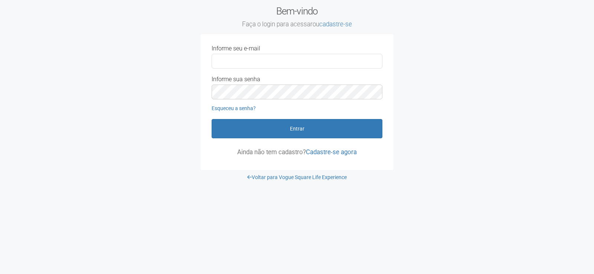 This screenshot has height=274, width=594. Describe the element at coordinates (297, 177) in the screenshot. I see `a: Voltar para Vogue Square Life Experience` at that location.